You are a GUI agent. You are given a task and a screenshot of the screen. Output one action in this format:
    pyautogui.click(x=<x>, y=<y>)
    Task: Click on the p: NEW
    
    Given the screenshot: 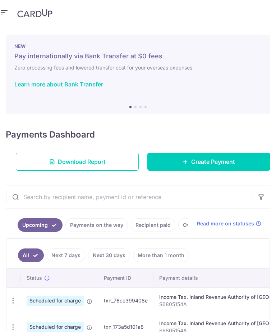 What is the action you would take?
    pyautogui.click(x=138, y=46)
    